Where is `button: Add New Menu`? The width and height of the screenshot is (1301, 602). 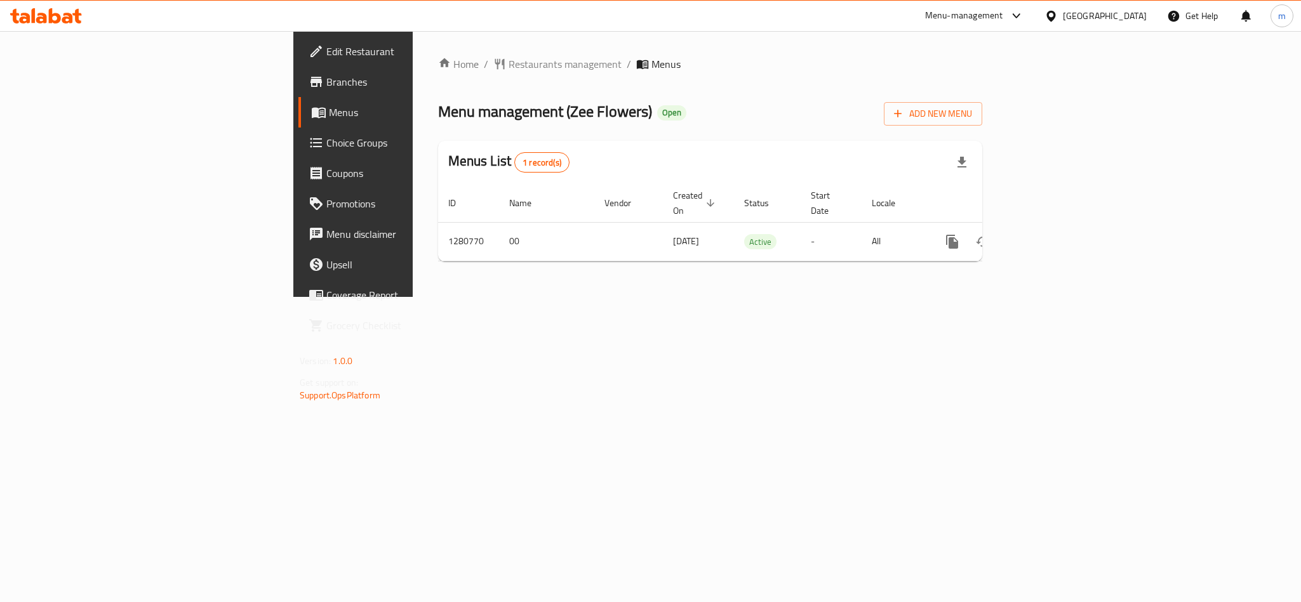 button: Add New Menu is located at coordinates (932, 114).